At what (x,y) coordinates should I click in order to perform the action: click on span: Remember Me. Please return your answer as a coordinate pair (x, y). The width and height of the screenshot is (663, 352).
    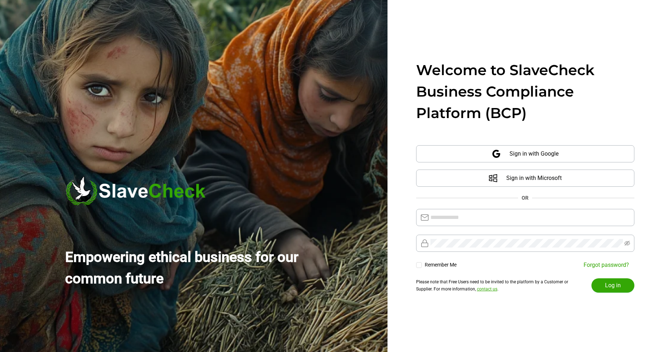
    Looking at the image, I should click on (440, 265).